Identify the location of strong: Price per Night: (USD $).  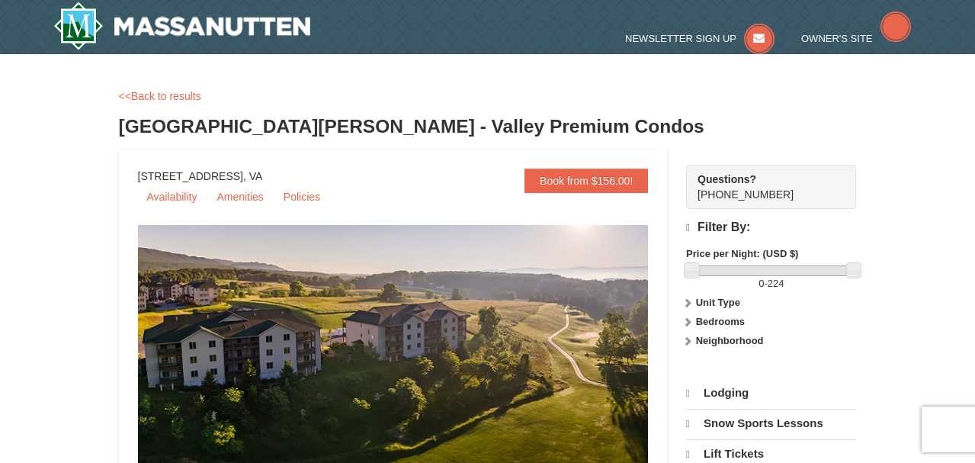
(742, 253).